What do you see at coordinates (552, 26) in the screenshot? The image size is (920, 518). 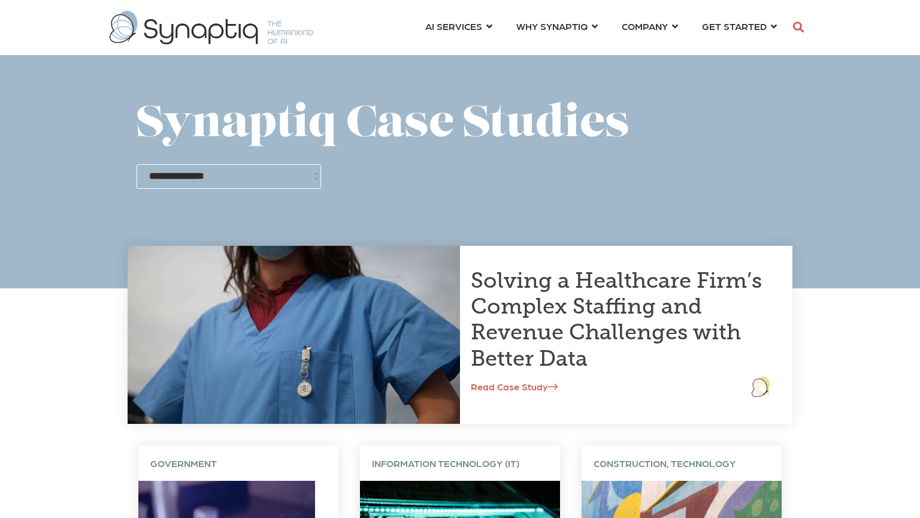 I see `span: WHY SYNAPTIQ` at bounding box center [552, 26].